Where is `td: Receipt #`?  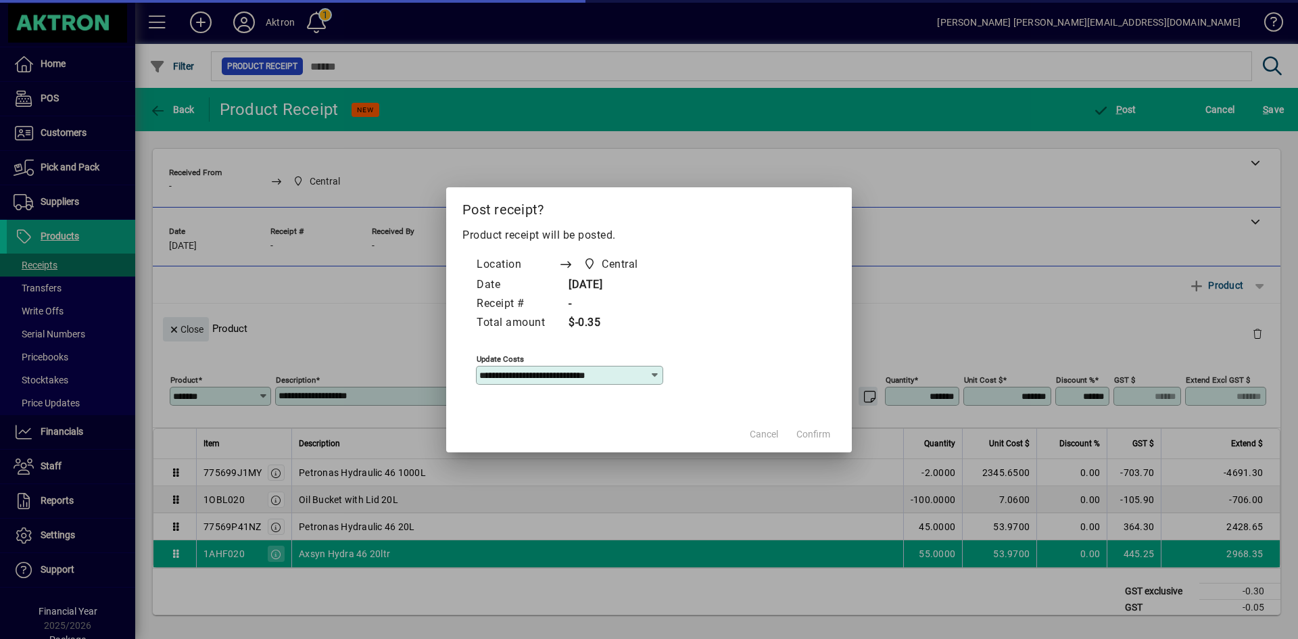
td: Receipt # is located at coordinates (517, 304).